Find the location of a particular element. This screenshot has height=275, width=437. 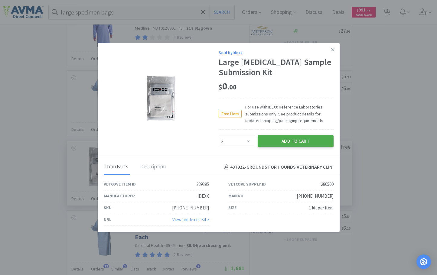

div: URL is located at coordinates (107, 220).